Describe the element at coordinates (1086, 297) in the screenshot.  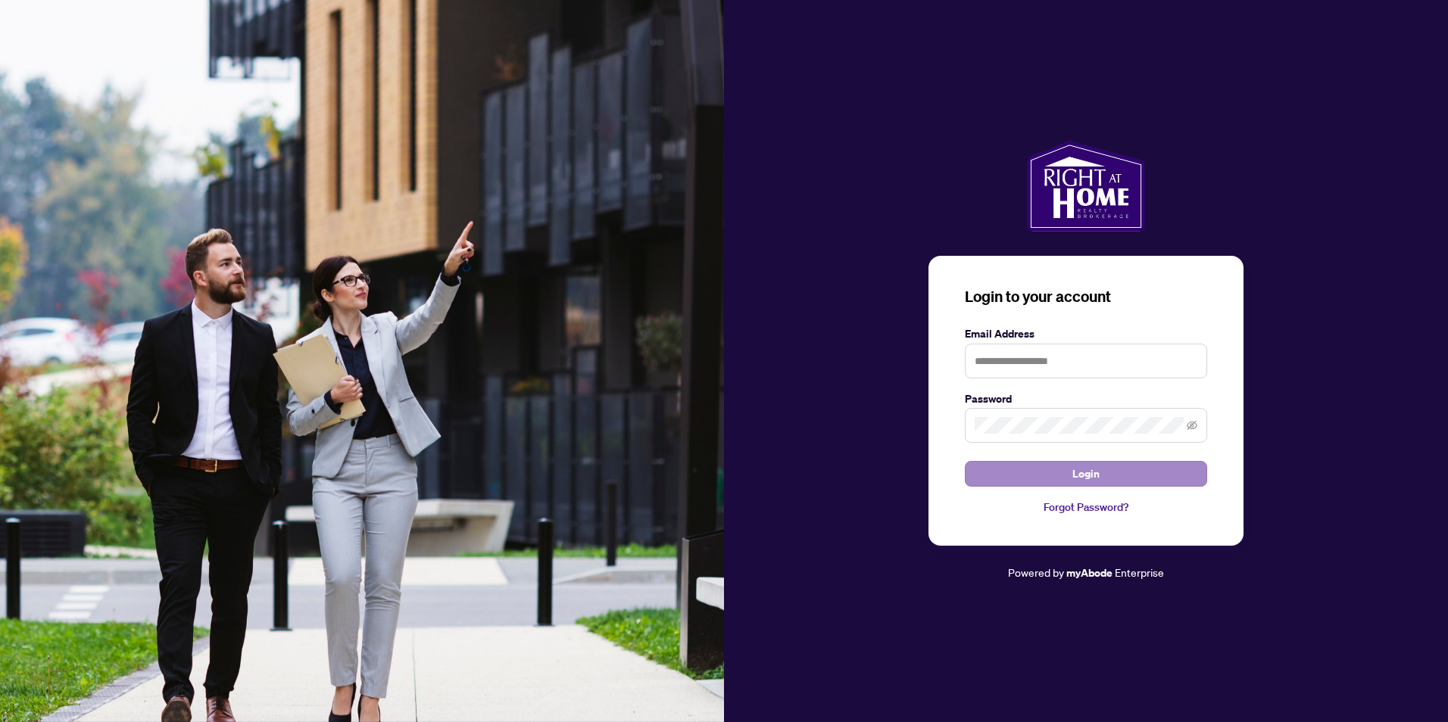
I see `h3: Login to your account` at that location.